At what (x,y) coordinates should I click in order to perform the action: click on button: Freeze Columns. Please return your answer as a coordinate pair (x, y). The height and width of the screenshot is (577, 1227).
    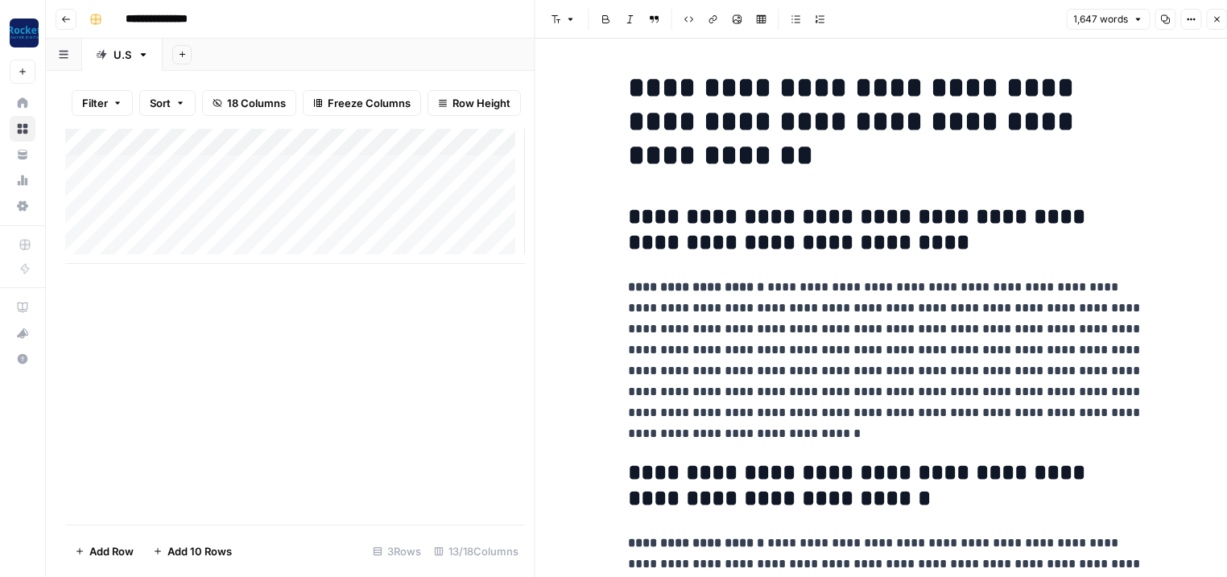
    Looking at the image, I should click on (361, 103).